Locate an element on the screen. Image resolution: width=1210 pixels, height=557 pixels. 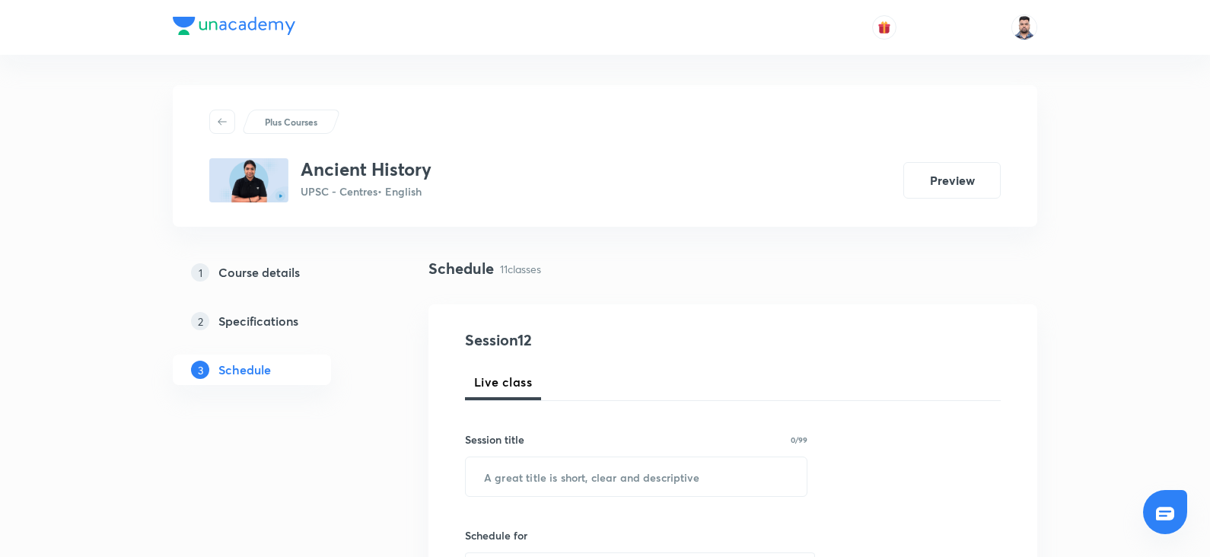
h5: Specifications is located at coordinates (258, 321).